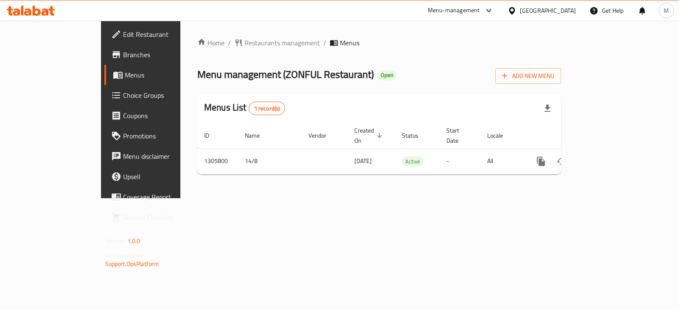 This screenshot has height=310, width=679. Describe the element at coordinates (502, 161) in the screenshot. I see `td: All` at that location.